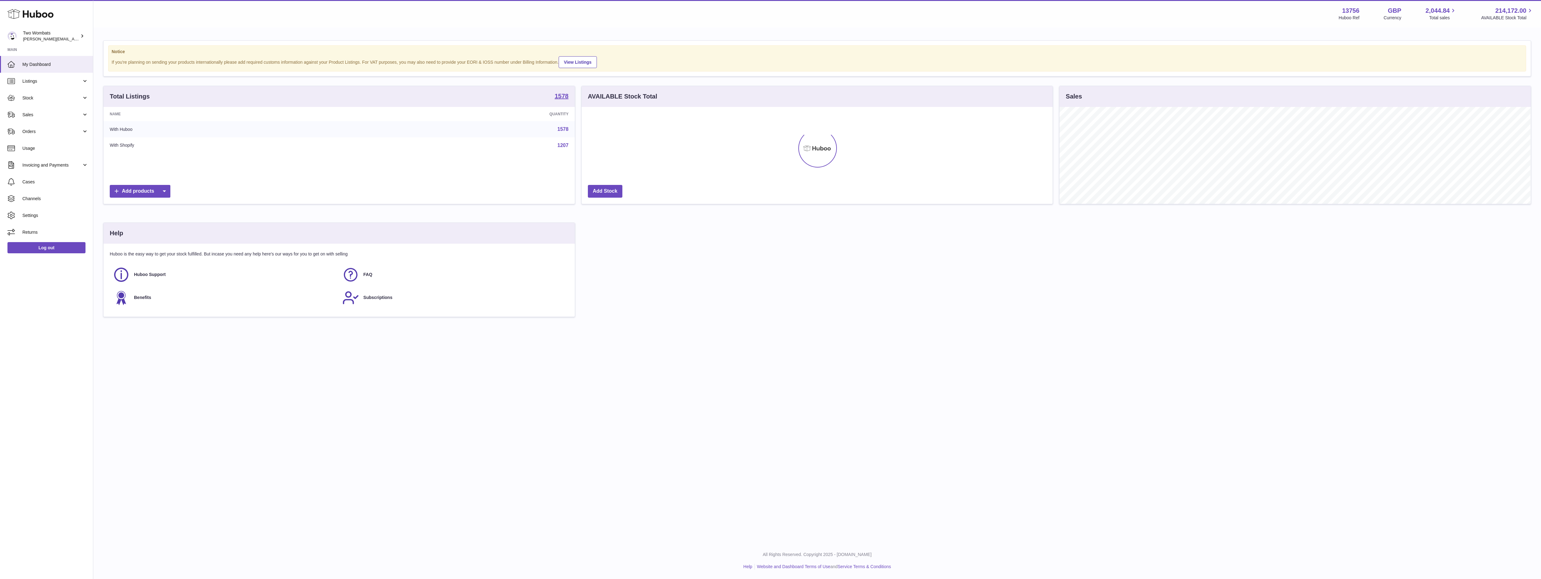 The height and width of the screenshot is (579, 1541). I want to click on span: Channels, so click(55, 199).